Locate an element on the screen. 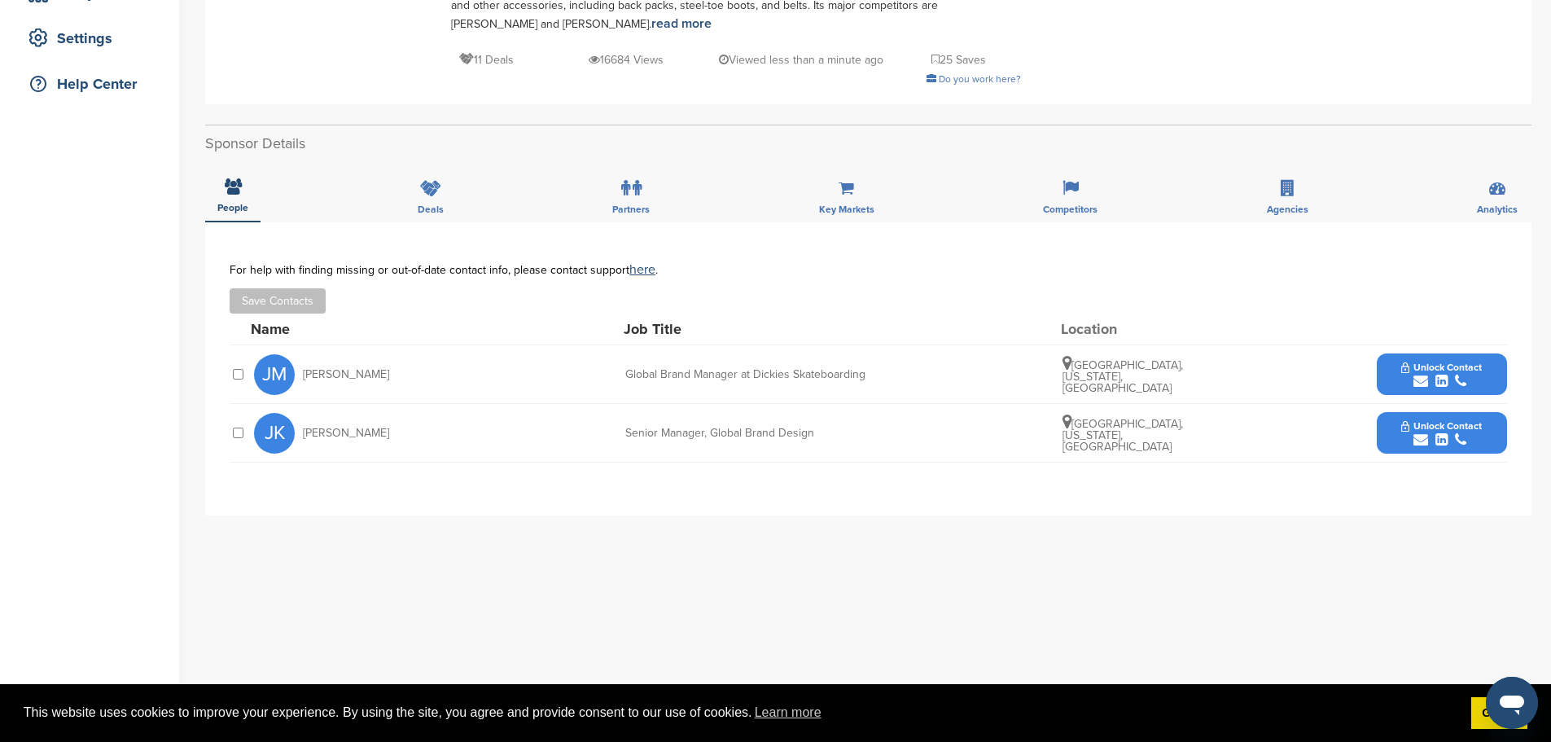 The image size is (1551, 742). h2: Sponsor Details is located at coordinates (868, 143).